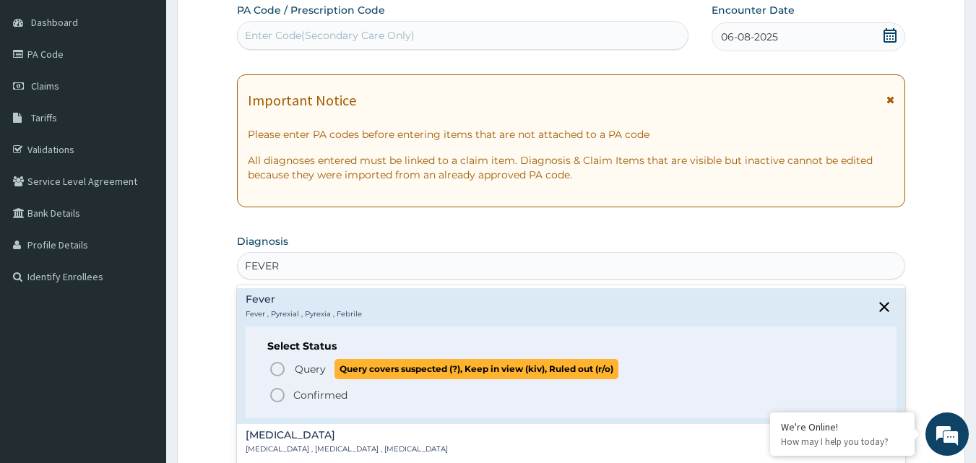 This screenshot has height=463, width=976. What do you see at coordinates (311, 10) in the screenshot?
I see `label: PA Code / Prescription Code` at bounding box center [311, 10].